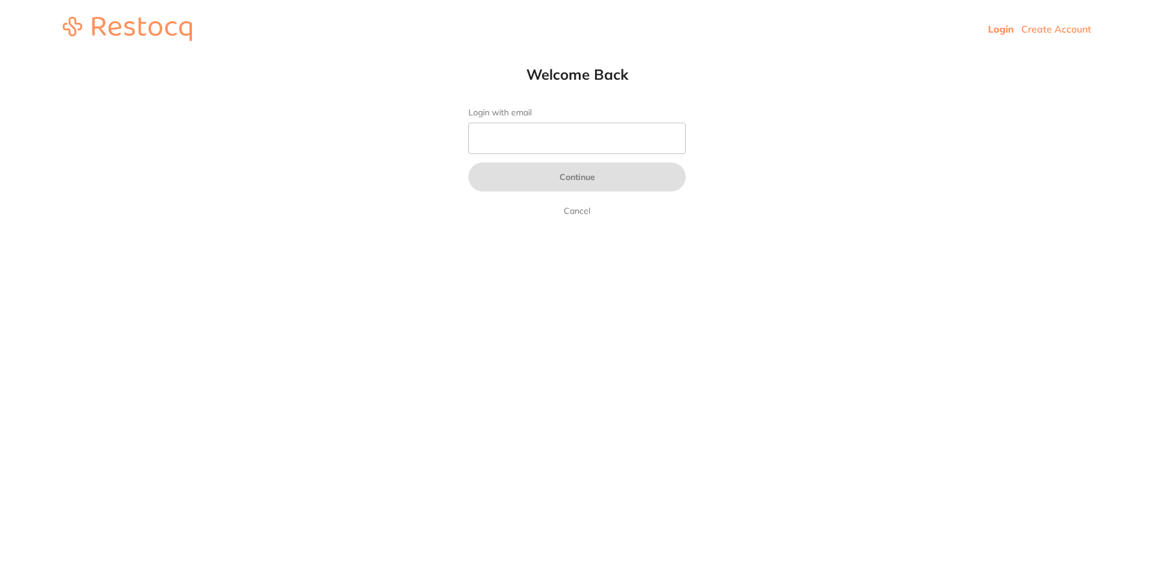  Describe the element at coordinates (127, 29) in the screenshot. I see `img: restocq_logo.svg` at that location.